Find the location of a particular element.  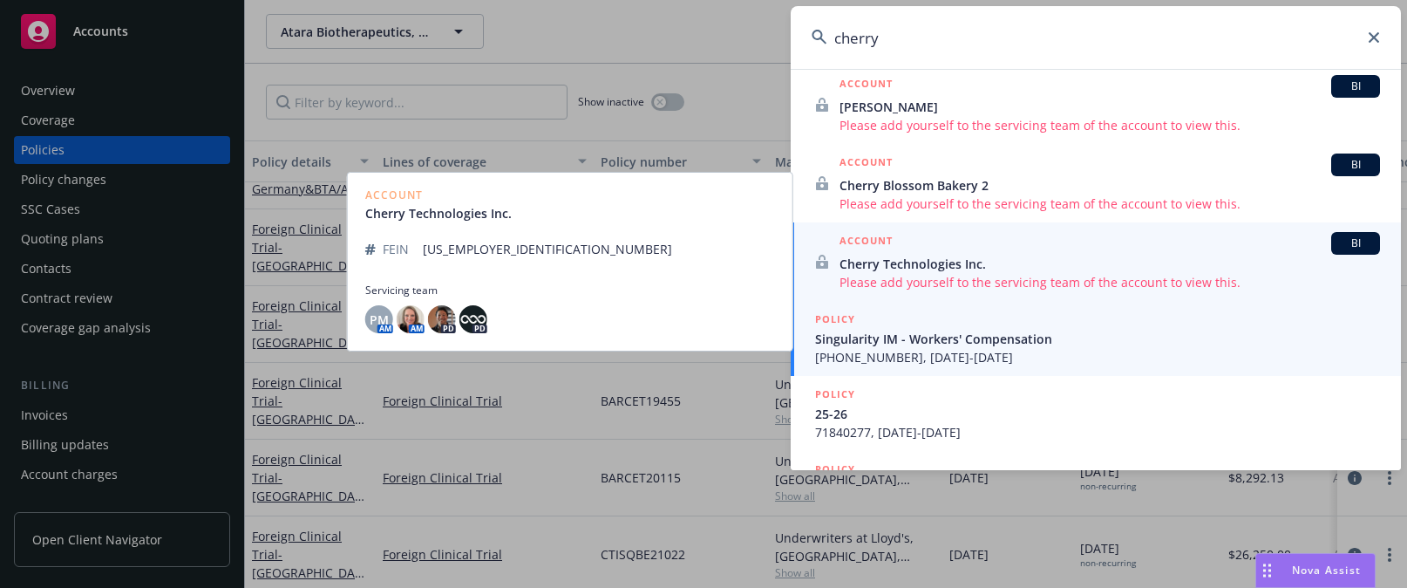

input: Search... is located at coordinates (1096, 37).